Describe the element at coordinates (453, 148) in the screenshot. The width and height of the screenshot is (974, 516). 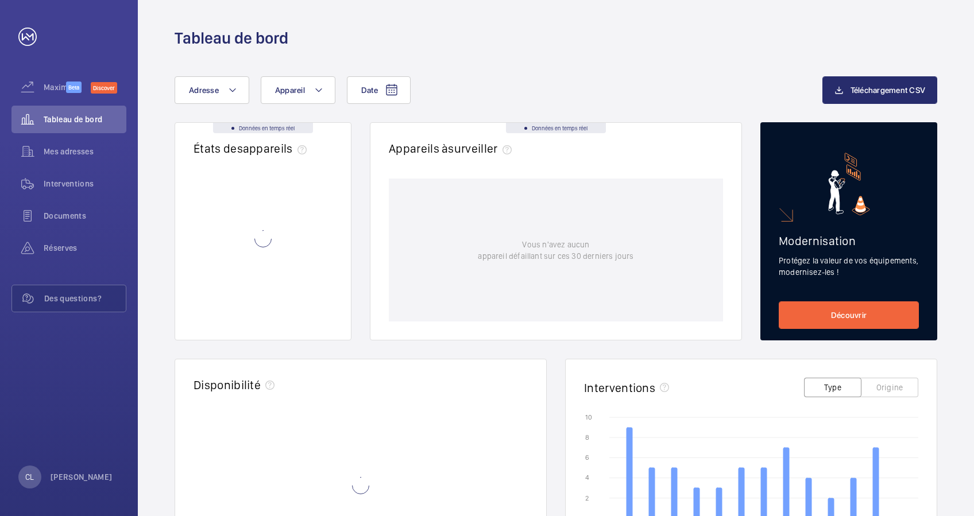
I see `h2: Appareils à` at that location.